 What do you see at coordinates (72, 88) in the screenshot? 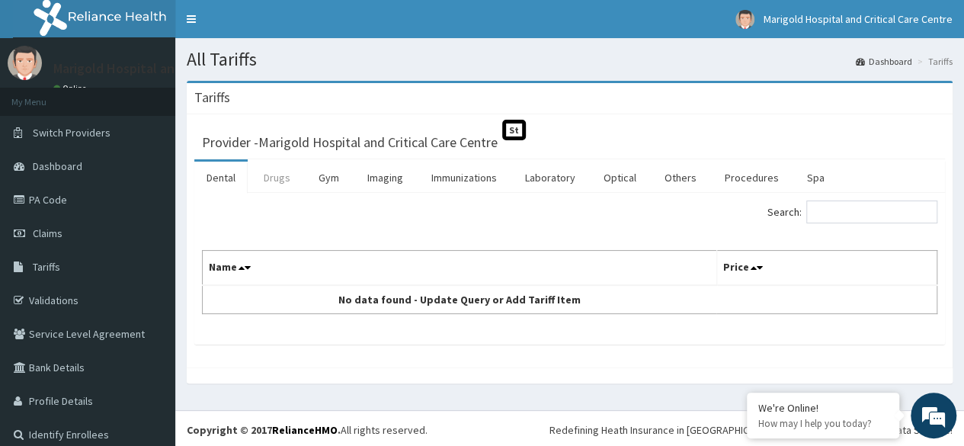
I see `a: Online` at bounding box center [72, 88].